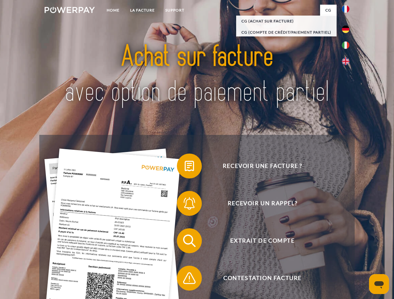 The height and width of the screenshot is (299, 394). I want to click on button: Extrait de compte, so click(258, 241).